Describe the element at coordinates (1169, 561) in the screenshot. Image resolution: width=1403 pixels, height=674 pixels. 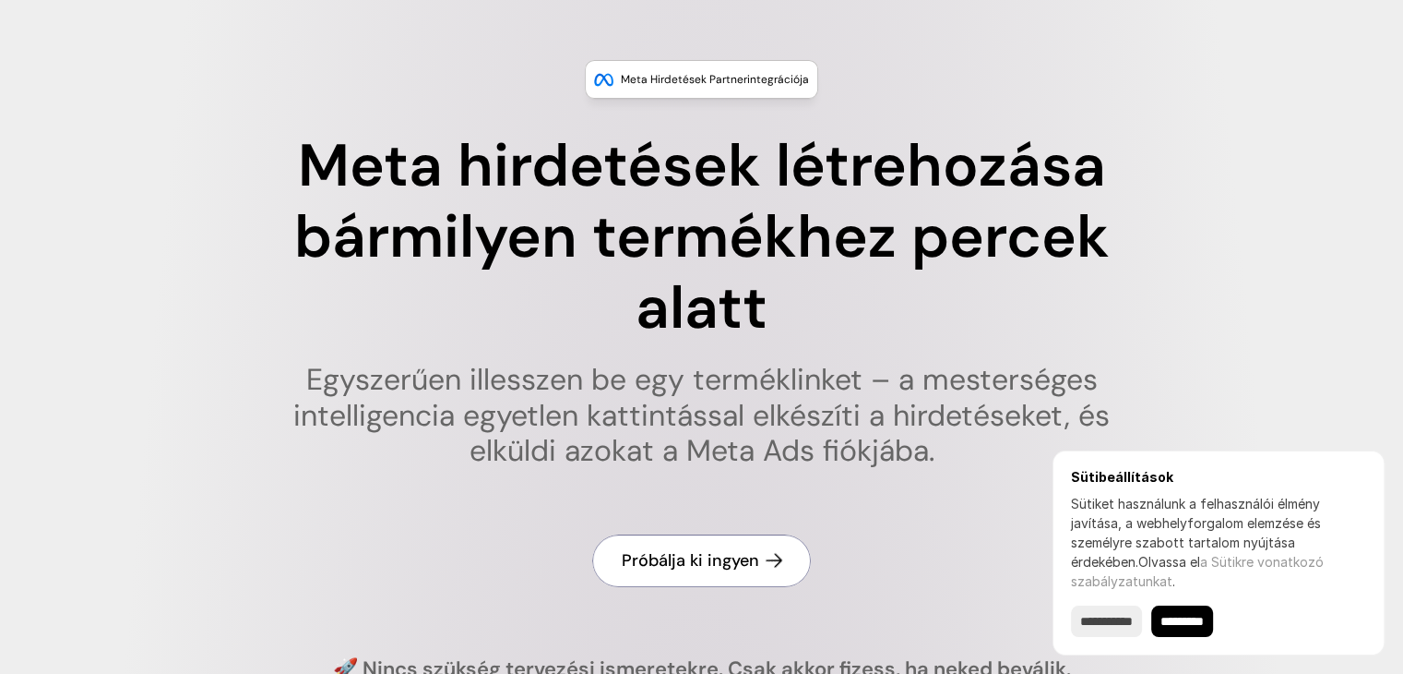
I see `font: Olvassa el` at that location.